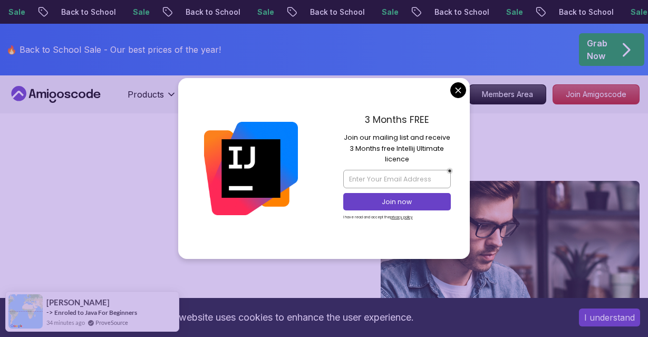 Image resolution: width=648 pixels, height=337 pixels. Describe the element at coordinates (135, 253) in the screenshot. I see `h1: Go From Learning to Hired: Master Java, Spring Boot & Cloud Skills That Get You the` at that location.